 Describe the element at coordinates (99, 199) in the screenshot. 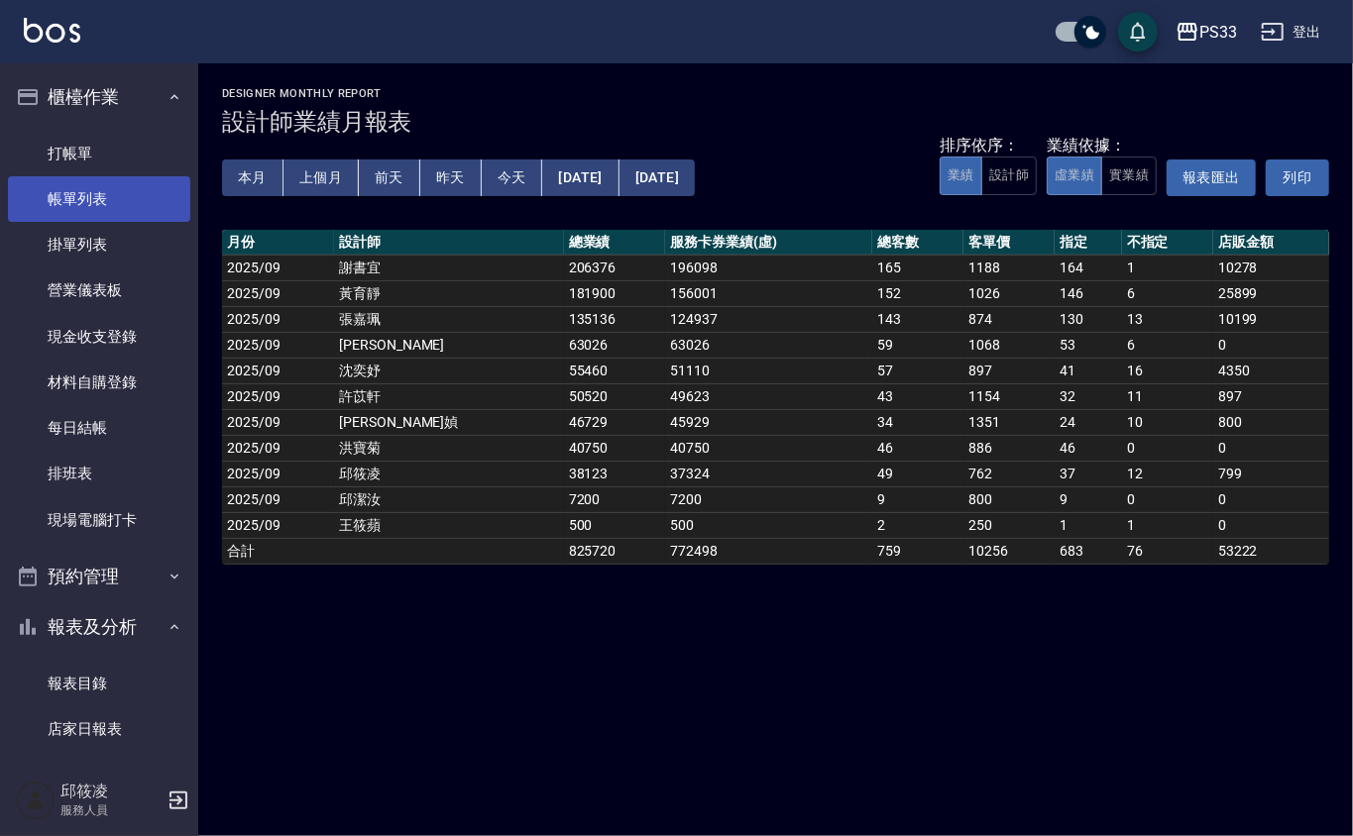

I see `a: 帳單列表` at that location.